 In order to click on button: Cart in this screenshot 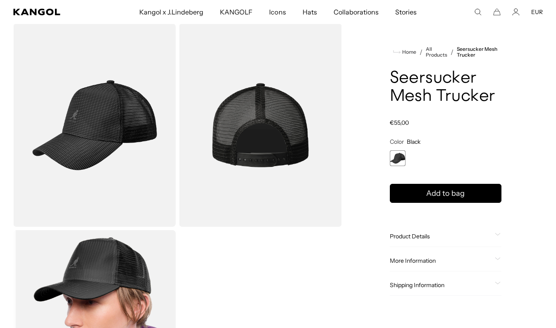, I will do `click(497, 12)`.